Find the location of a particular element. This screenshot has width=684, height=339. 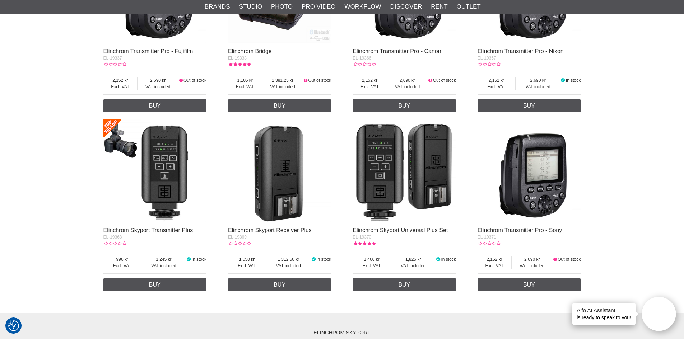

a: Brands is located at coordinates (217, 7).